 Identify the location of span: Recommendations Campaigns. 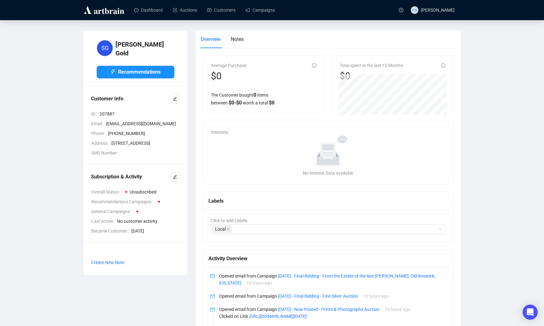
(123, 202).